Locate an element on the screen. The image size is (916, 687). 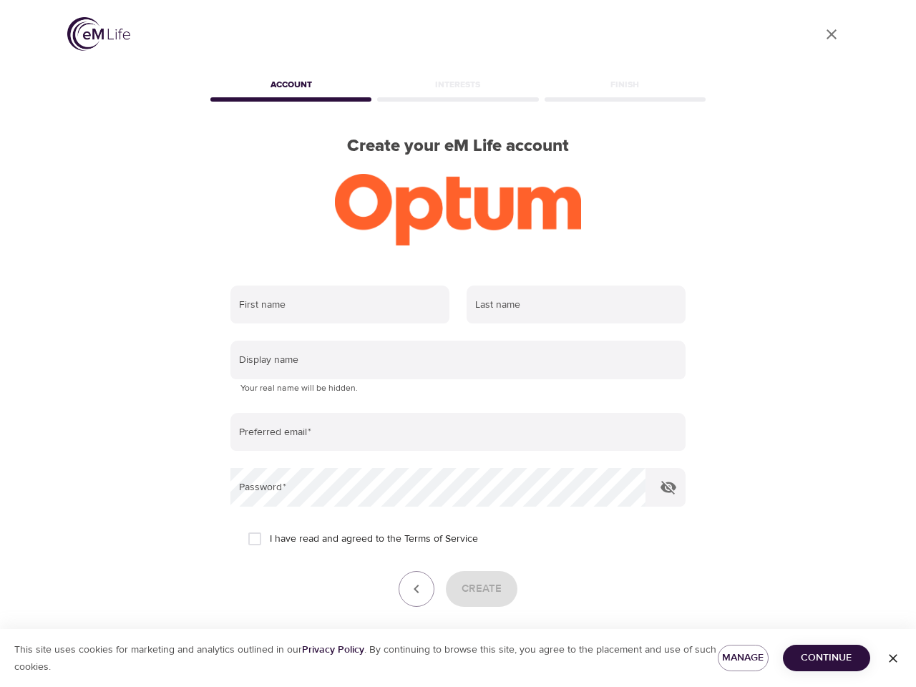
span: I have read and agreed to the is located at coordinates (374, 539).